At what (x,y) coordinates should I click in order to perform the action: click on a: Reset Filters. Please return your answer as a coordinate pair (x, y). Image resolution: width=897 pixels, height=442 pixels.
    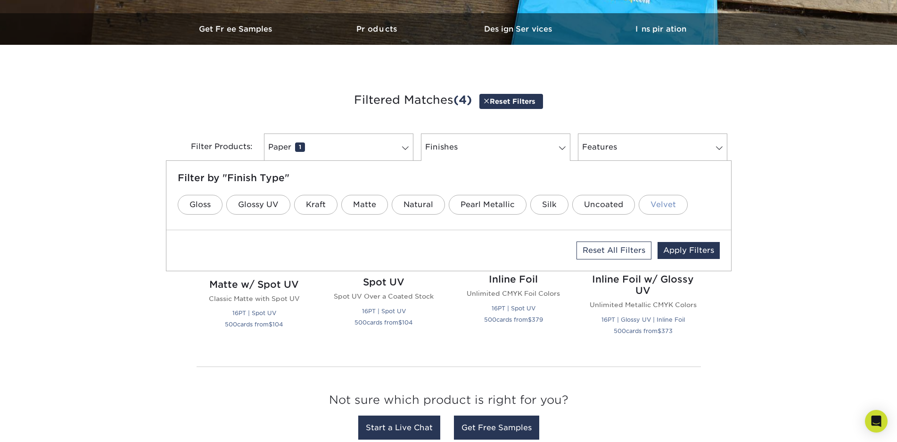
    Looking at the image, I should click on (511, 101).